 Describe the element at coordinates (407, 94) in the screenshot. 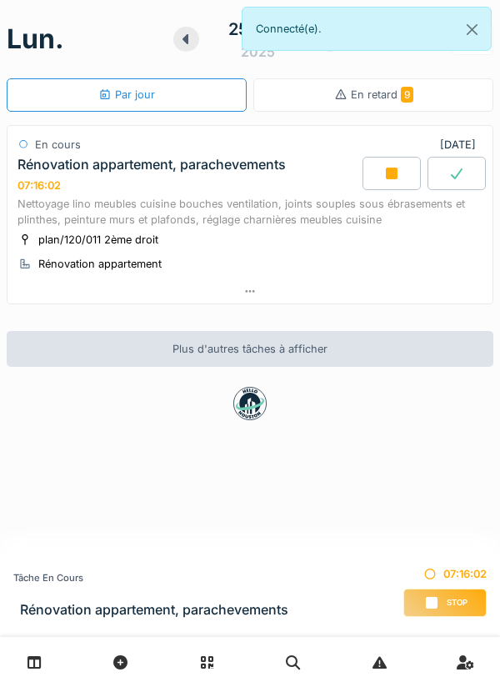

I see `span: 9` at that location.